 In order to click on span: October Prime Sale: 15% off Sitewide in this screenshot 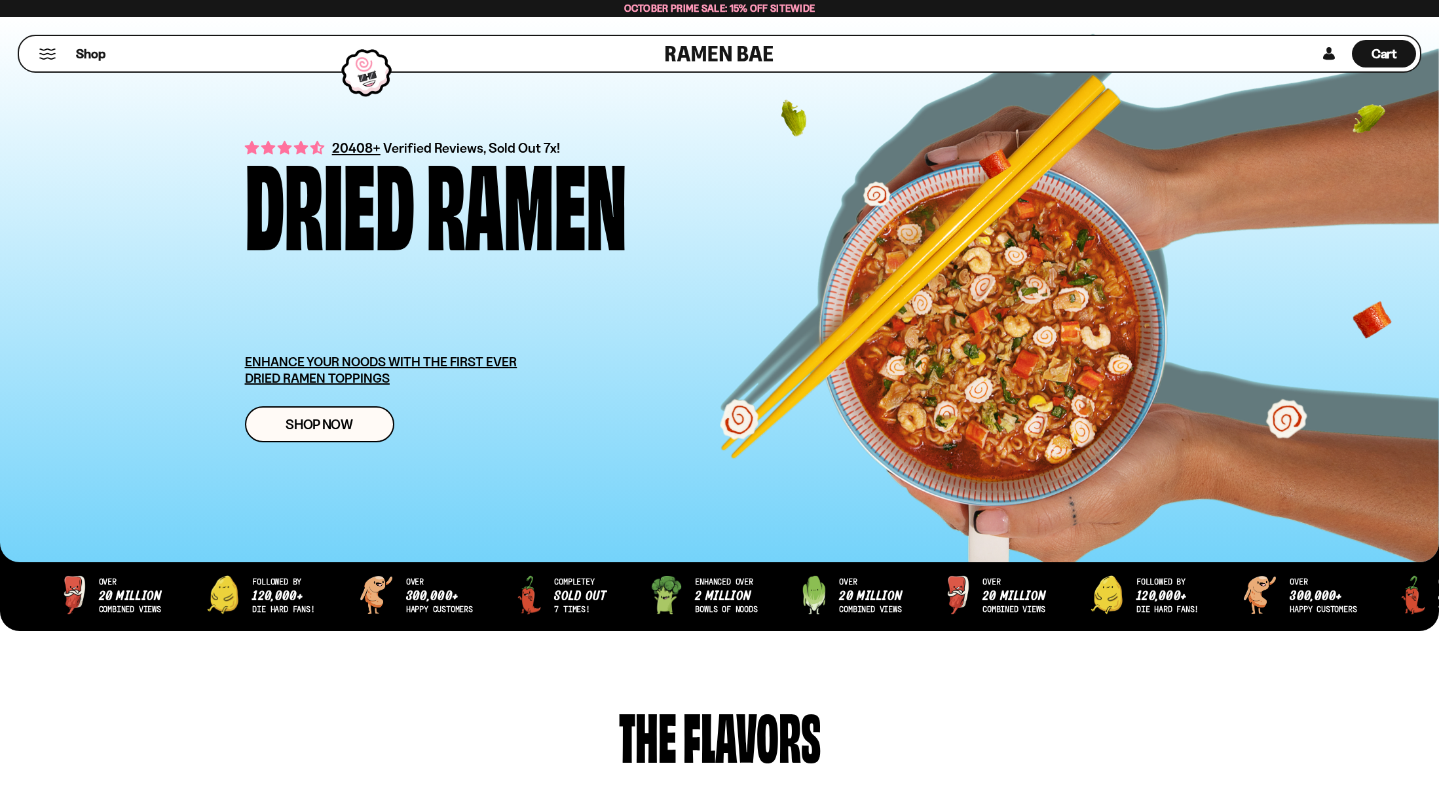, I will do `click(720, 8)`.